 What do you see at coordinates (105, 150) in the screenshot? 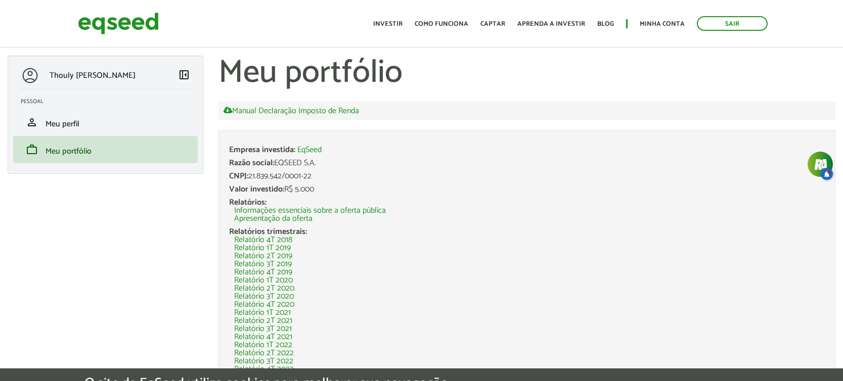
I see `li: Meu portfólio` at bounding box center [105, 150].